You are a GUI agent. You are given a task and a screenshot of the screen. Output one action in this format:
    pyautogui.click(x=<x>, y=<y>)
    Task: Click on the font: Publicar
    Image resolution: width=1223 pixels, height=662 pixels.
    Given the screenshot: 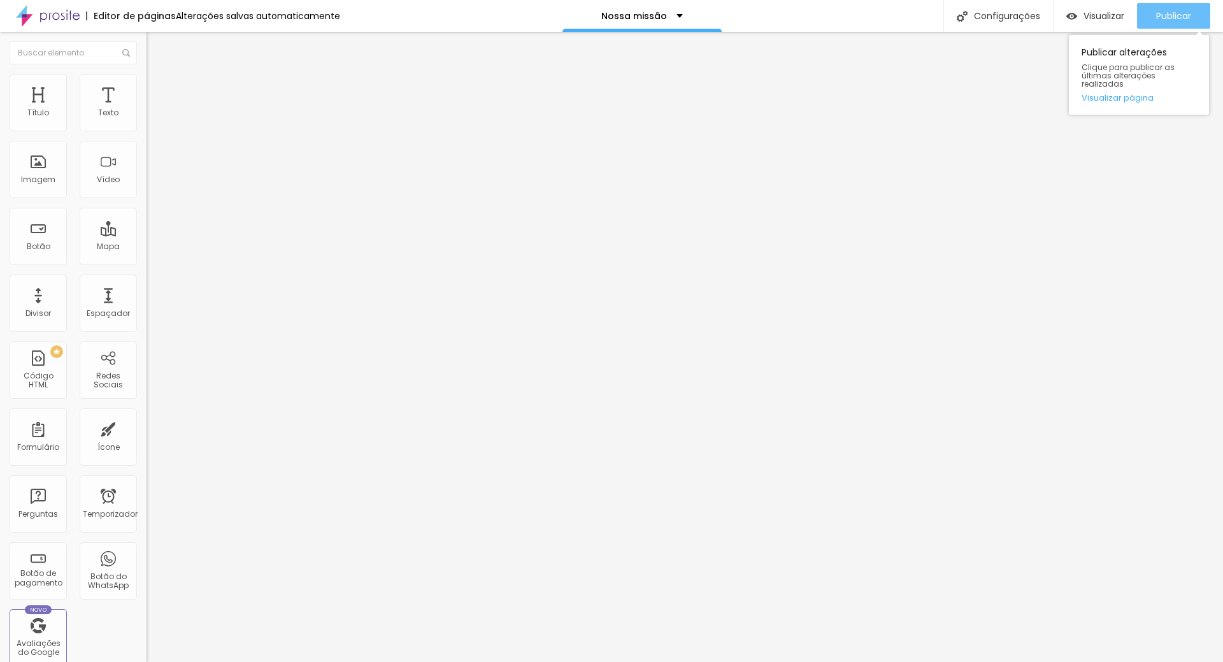 What is the action you would take?
    pyautogui.click(x=1173, y=16)
    